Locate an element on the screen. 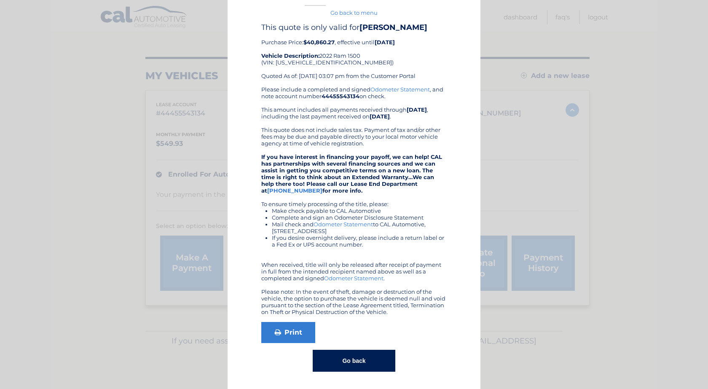  li: Make check payable to CAL Automotive is located at coordinates (359, 211).